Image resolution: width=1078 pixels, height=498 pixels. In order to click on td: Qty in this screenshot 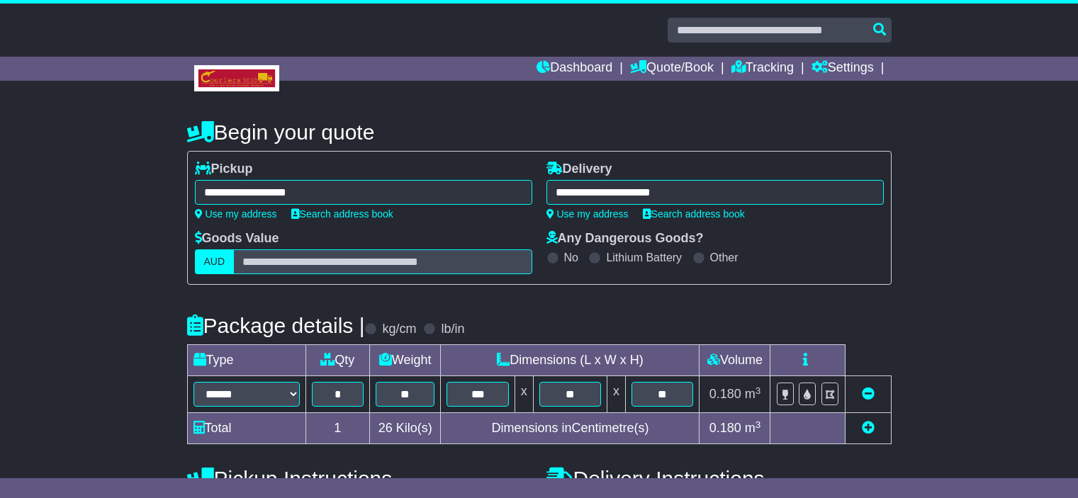, I will do `click(337, 361)`.